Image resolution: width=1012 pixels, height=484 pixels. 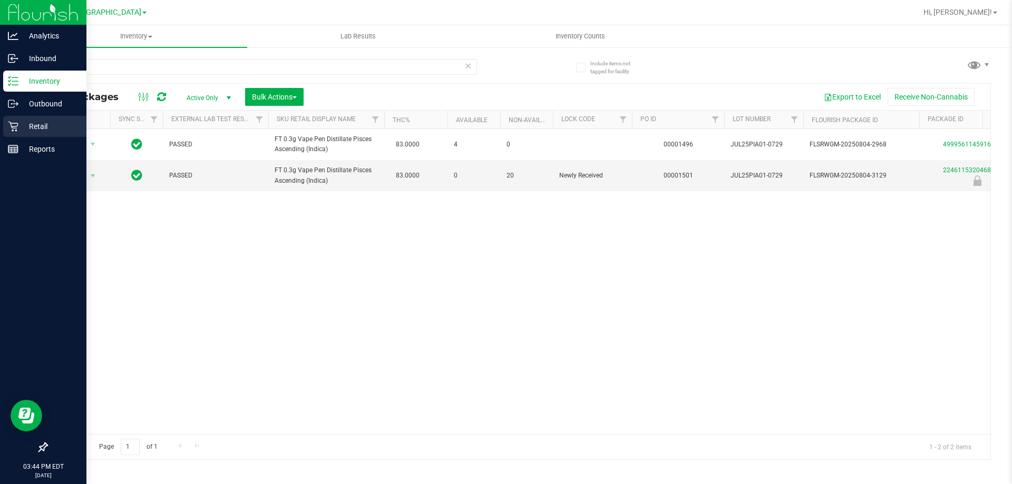 I want to click on a: Sku Retail Display Name, so click(x=316, y=119).